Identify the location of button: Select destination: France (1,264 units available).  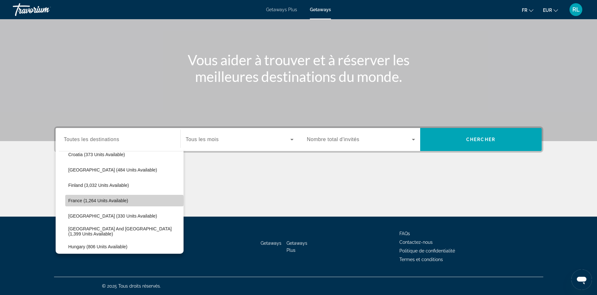
(124, 200).